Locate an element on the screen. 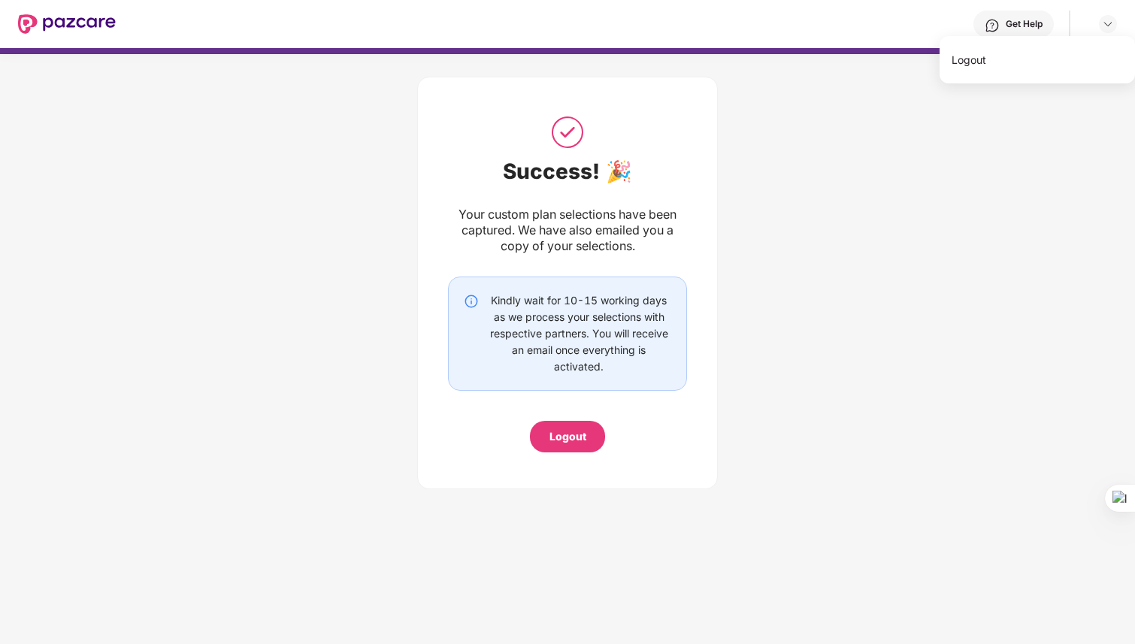 The height and width of the screenshot is (644, 1135). div: Kindly wait for 10-15 working days as we process your selections with respective partners. You wi... is located at coordinates (579, 334).